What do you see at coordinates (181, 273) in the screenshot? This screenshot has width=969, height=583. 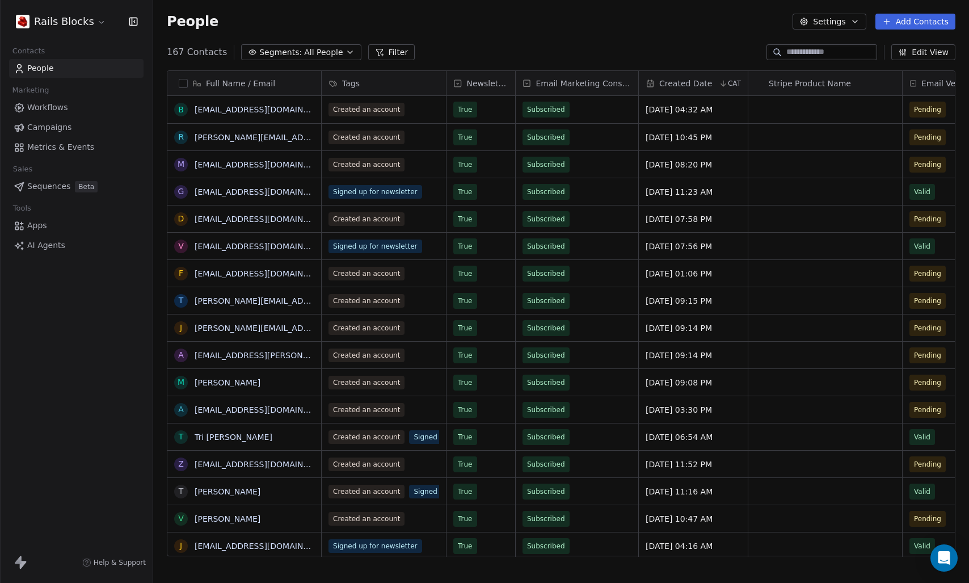 I see `div: f` at bounding box center [181, 273].